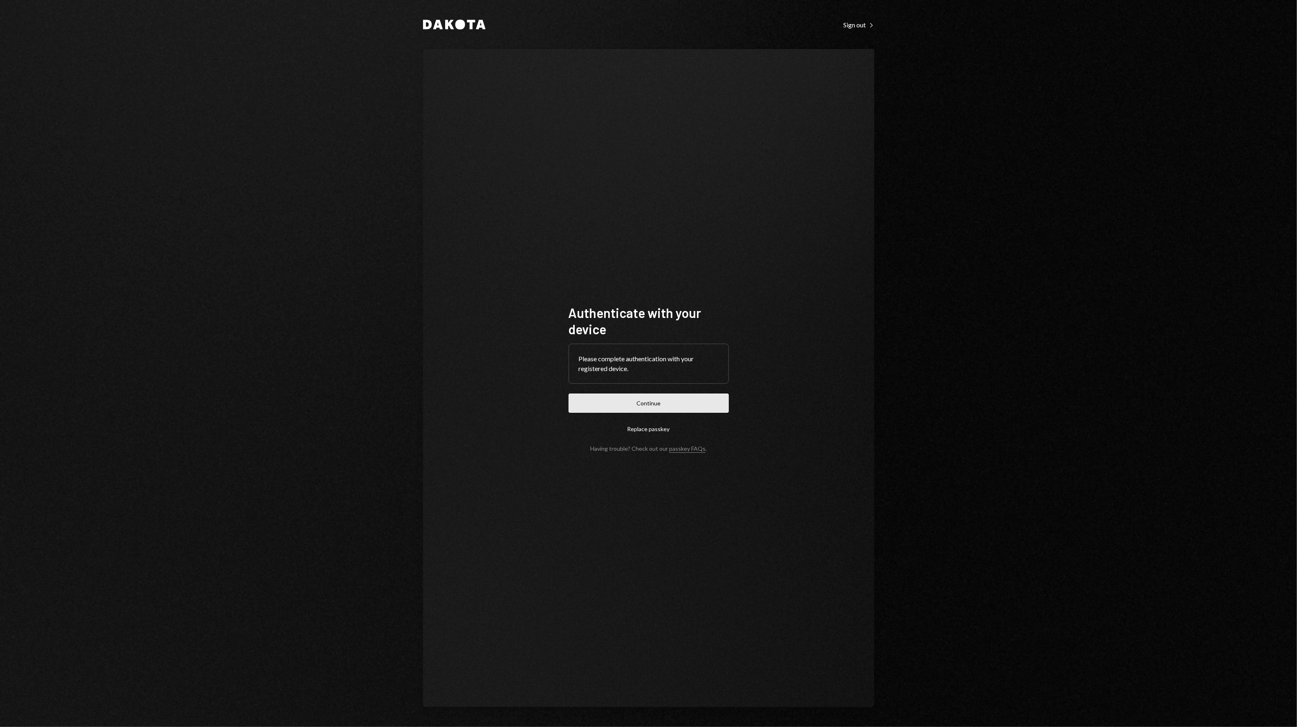  I want to click on h1: Authenticate with your device, so click(649, 321).